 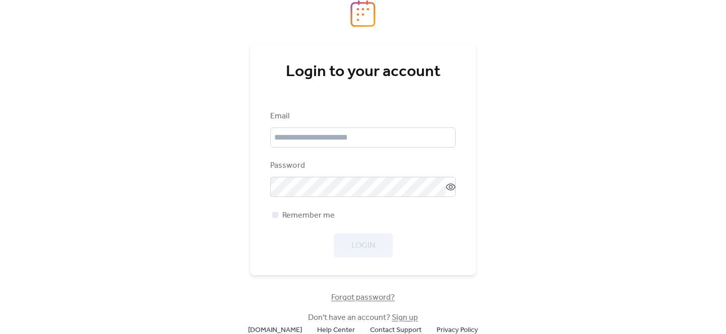 I want to click on span: Forgot password?, so click(x=363, y=298).